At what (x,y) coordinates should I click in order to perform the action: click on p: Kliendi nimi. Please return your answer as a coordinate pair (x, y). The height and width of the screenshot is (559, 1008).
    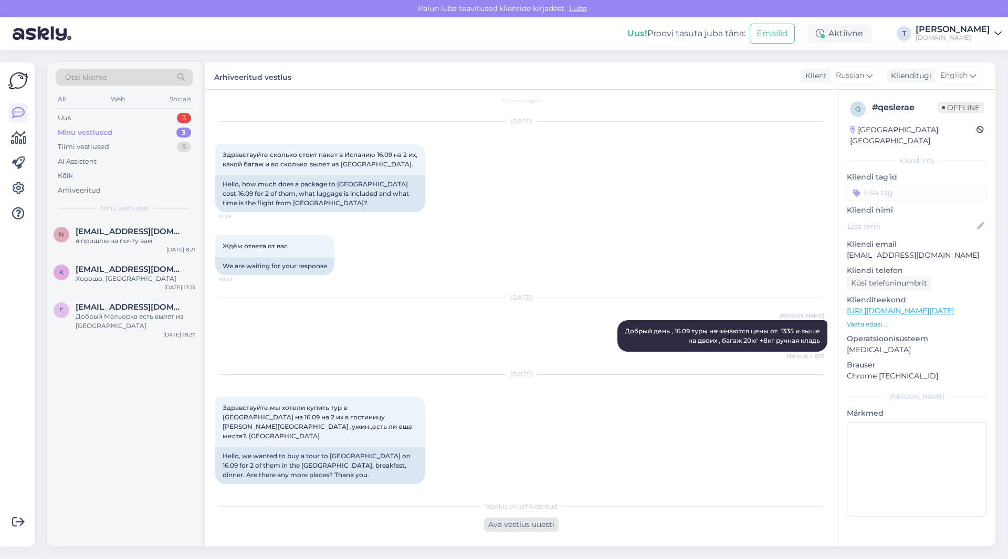
    Looking at the image, I should click on (917, 210).